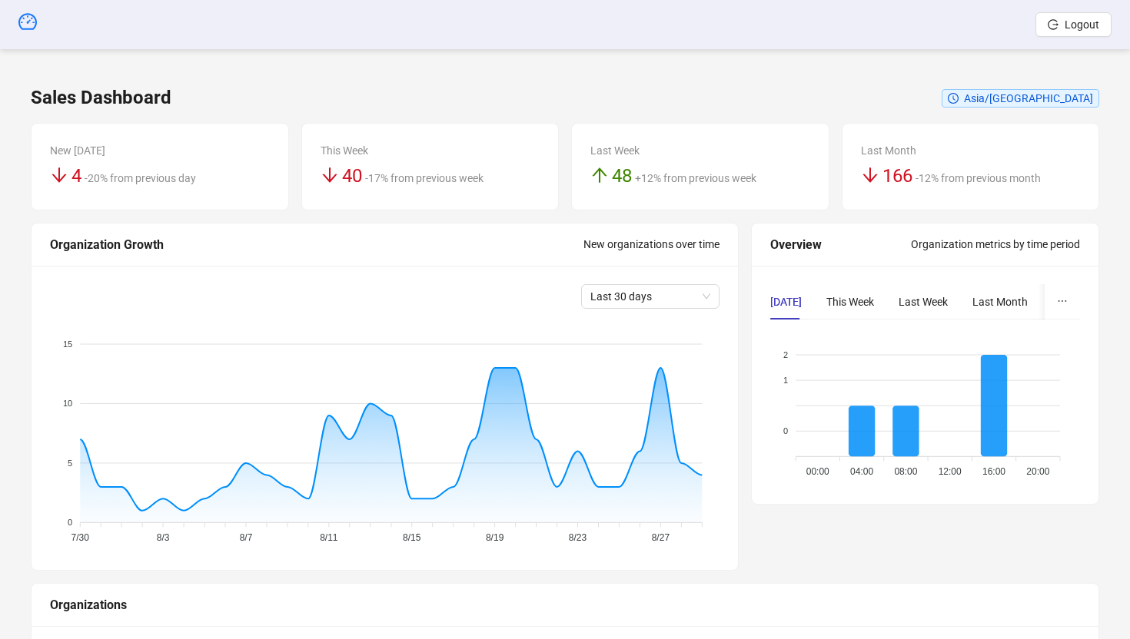 Image resolution: width=1130 pixels, height=639 pixels. Describe the element at coordinates (953, 98) in the screenshot. I see `span: clock-circle` at that location.